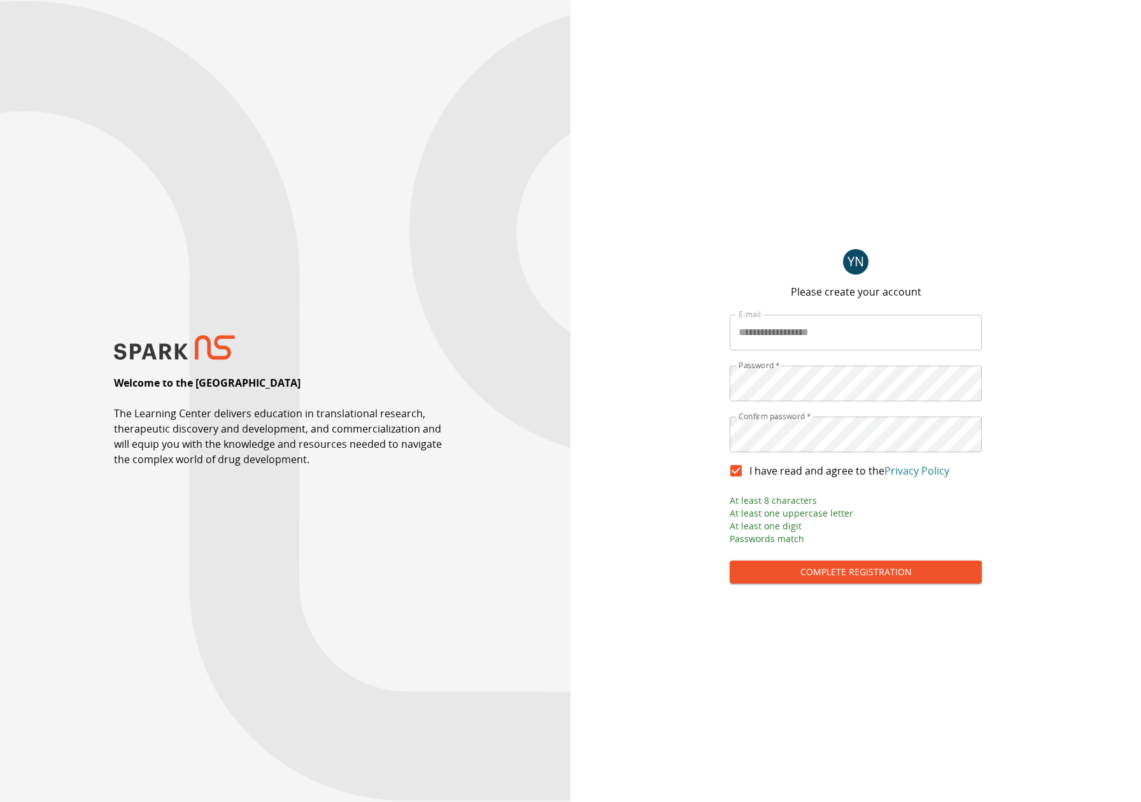 The width and height of the screenshot is (1141, 802). I want to click on p: Passwords match, so click(856, 539).